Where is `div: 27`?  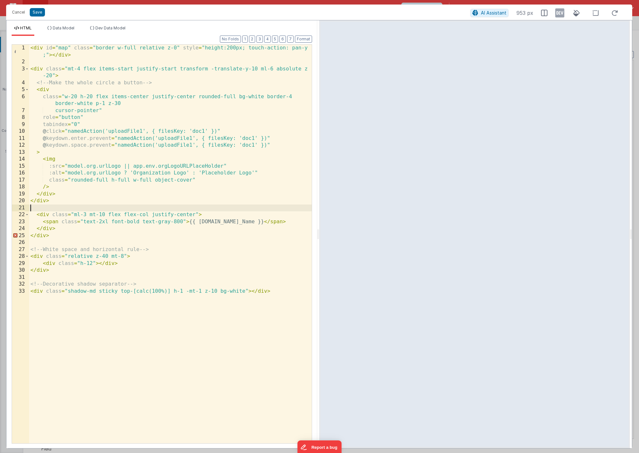
div: 27 is located at coordinates (20, 250).